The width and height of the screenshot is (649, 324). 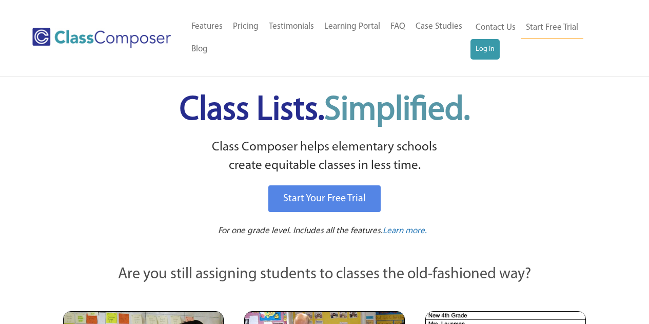 What do you see at coordinates (325, 110) in the screenshot?
I see `span: Class Lists.` at bounding box center [325, 110].